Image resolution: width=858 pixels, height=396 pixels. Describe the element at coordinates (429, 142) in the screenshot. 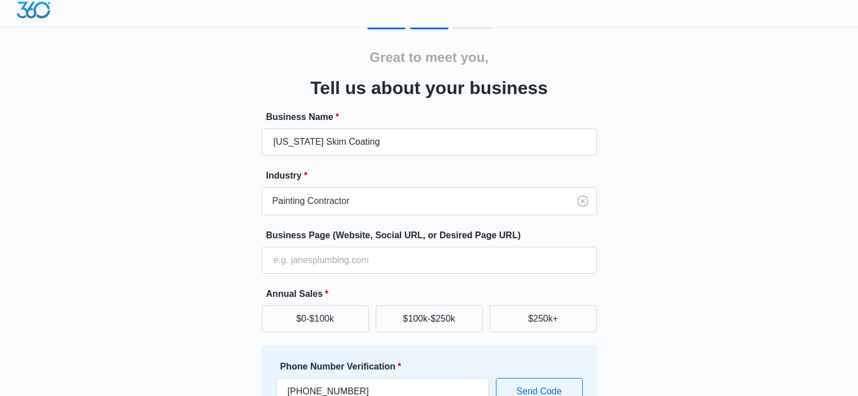

I see `input: e.g. Jane's Plumbing` at that location.